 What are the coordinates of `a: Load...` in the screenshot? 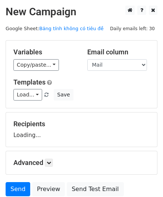 It's located at (28, 95).